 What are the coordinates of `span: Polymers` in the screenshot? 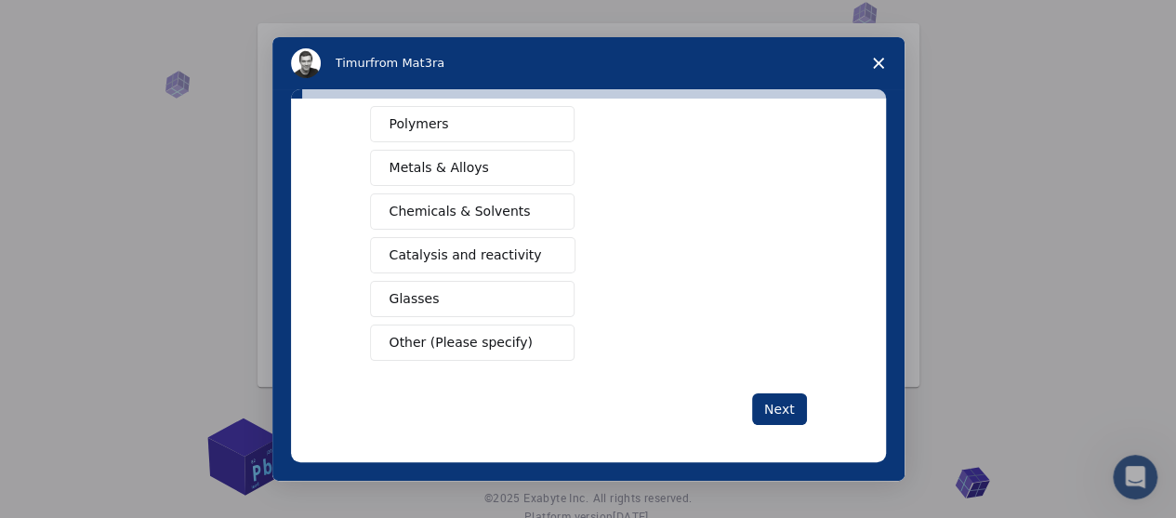 It's located at (419, 124).